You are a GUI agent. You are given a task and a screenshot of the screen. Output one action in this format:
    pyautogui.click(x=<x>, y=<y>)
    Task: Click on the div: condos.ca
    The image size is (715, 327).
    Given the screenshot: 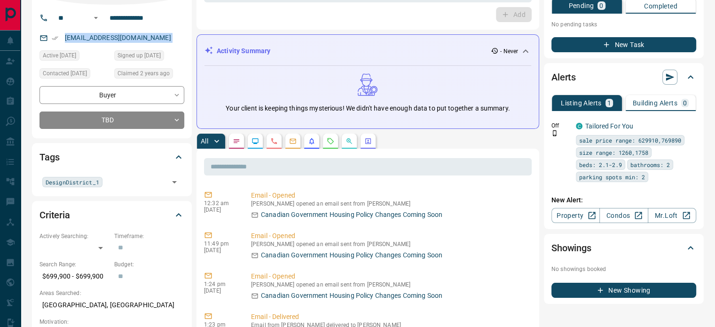 What is the action you would take?
    pyautogui.click(x=579, y=126)
    